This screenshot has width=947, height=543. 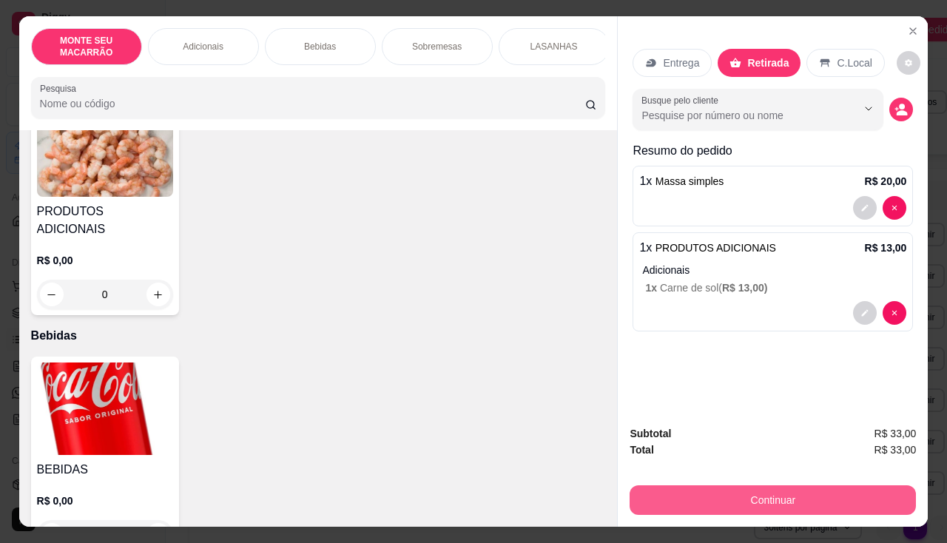 What do you see at coordinates (689, 181) in the screenshot?
I see `span: Massa simples` at bounding box center [689, 181].